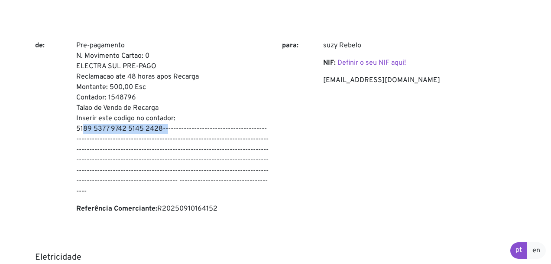  What do you see at coordinates (276, 257) in the screenshot?
I see `h5: Eletricidade` at bounding box center [276, 257].